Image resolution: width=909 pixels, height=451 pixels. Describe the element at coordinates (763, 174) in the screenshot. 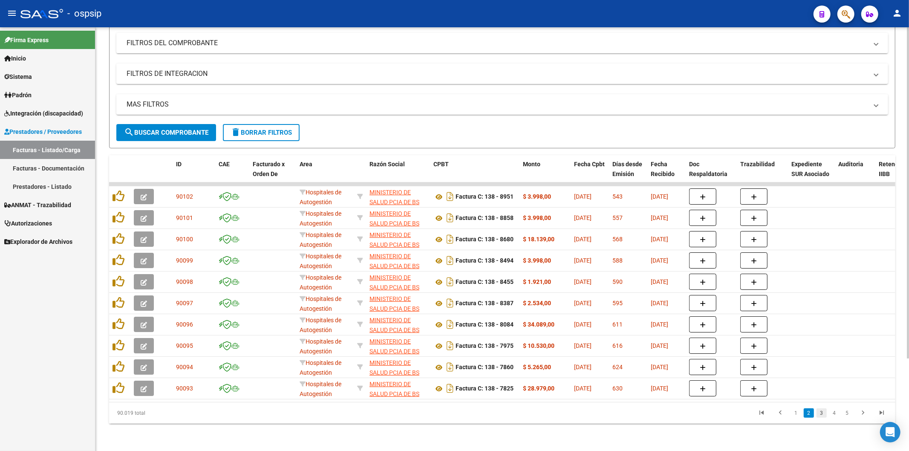

I see `datatable-header-cell: Trazabilidad` at that location.